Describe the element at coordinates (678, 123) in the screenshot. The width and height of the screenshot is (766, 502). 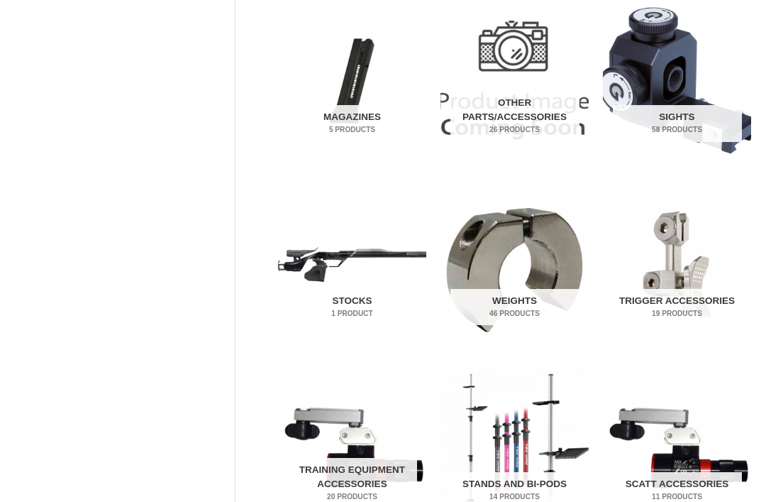
I see `h2: Sights` at that location.